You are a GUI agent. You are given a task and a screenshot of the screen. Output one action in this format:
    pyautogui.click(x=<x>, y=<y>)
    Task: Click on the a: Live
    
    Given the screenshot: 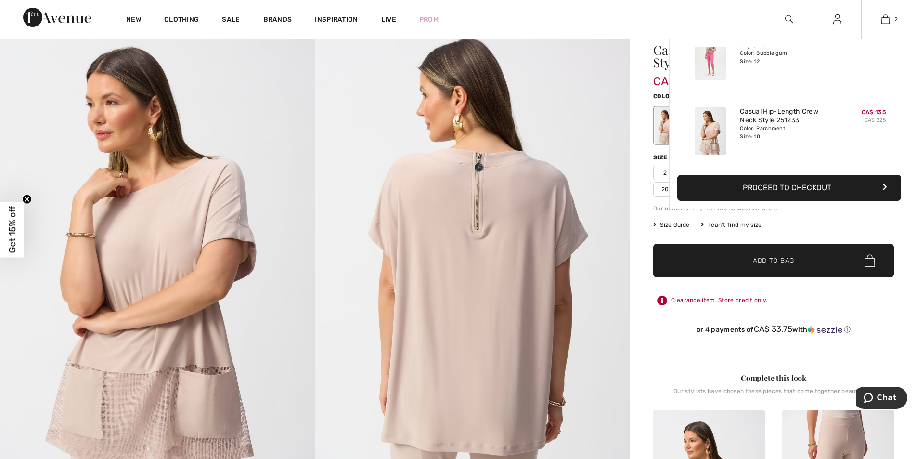 What is the action you would take?
    pyautogui.click(x=389, y=19)
    